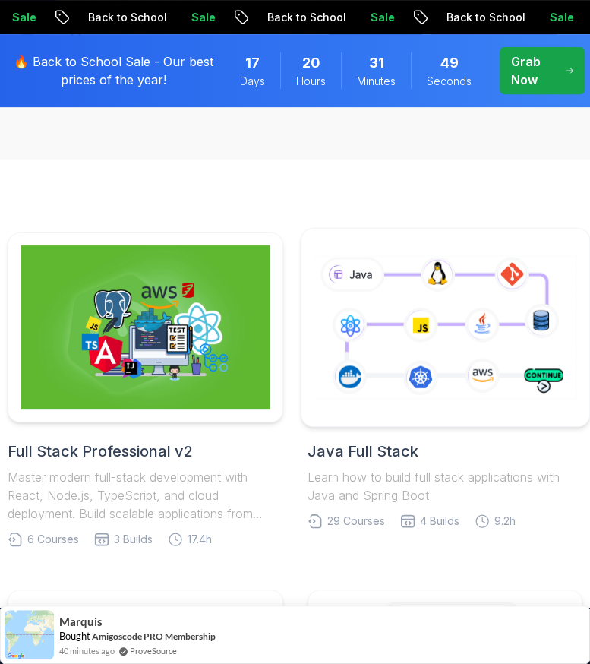 The image size is (590, 664). What do you see at coordinates (445, 486) in the screenshot?
I see `p: Learn how to build full stack applications with Java and Spring Boot` at bounding box center [445, 486].